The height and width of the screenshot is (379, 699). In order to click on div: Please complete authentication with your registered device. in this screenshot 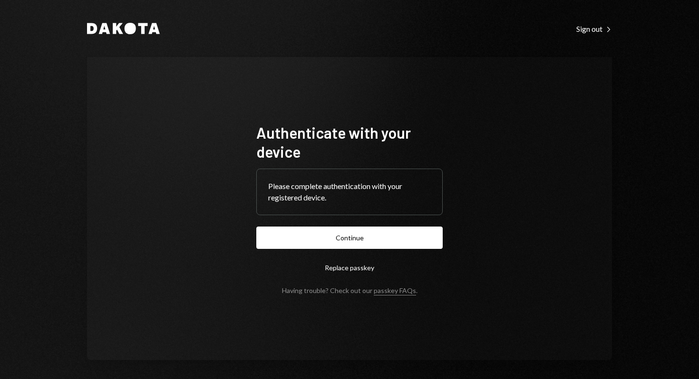, I will do `click(349, 192)`.